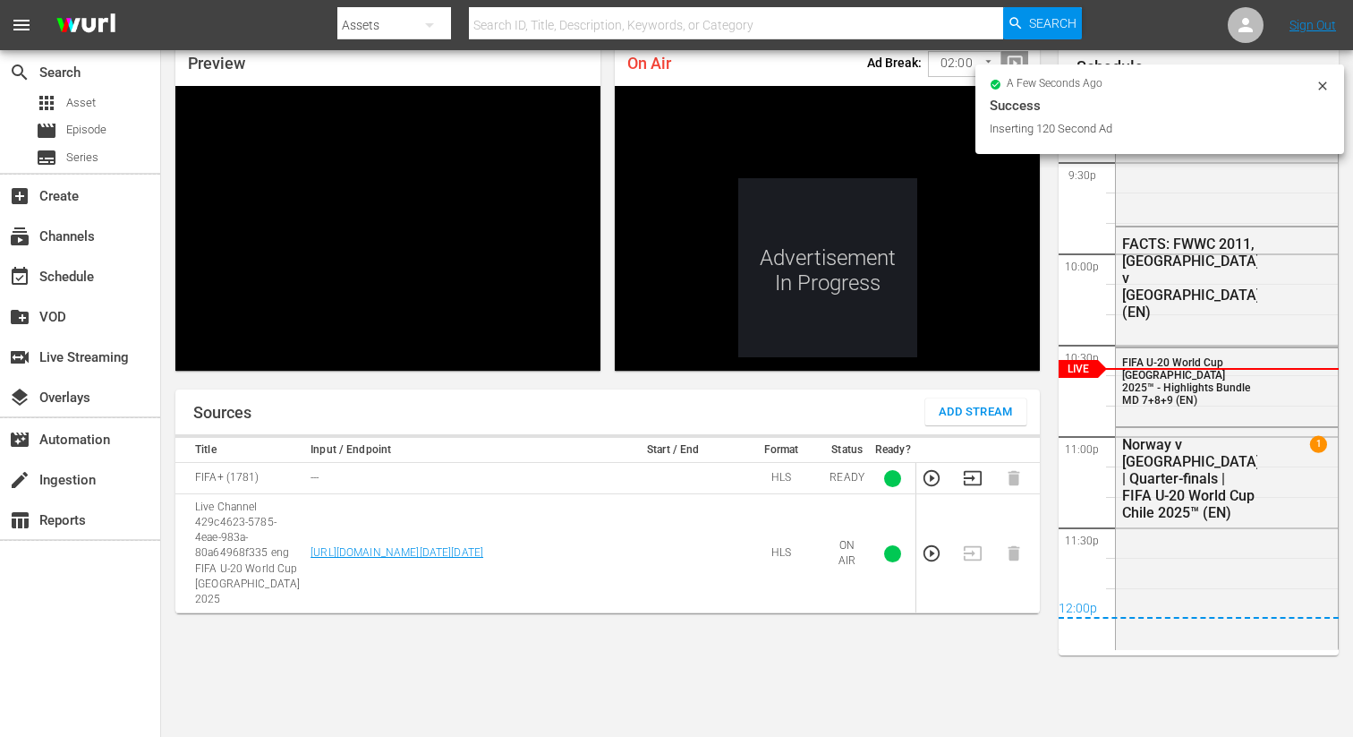 The image size is (1353, 737). What do you see at coordinates (1318, 444) in the screenshot?
I see `span: 1` at bounding box center [1318, 444].